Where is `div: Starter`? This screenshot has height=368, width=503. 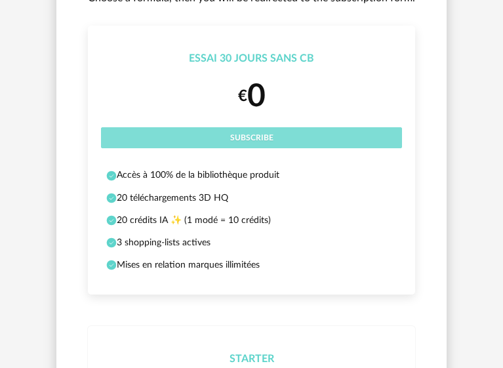
div: Starter is located at coordinates (251, 359).